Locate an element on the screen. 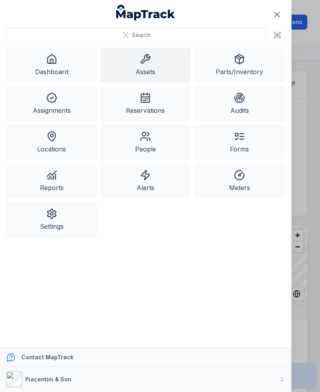 This screenshot has width=320, height=392. strong: Contact MapTrack is located at coordinates (47, 357).